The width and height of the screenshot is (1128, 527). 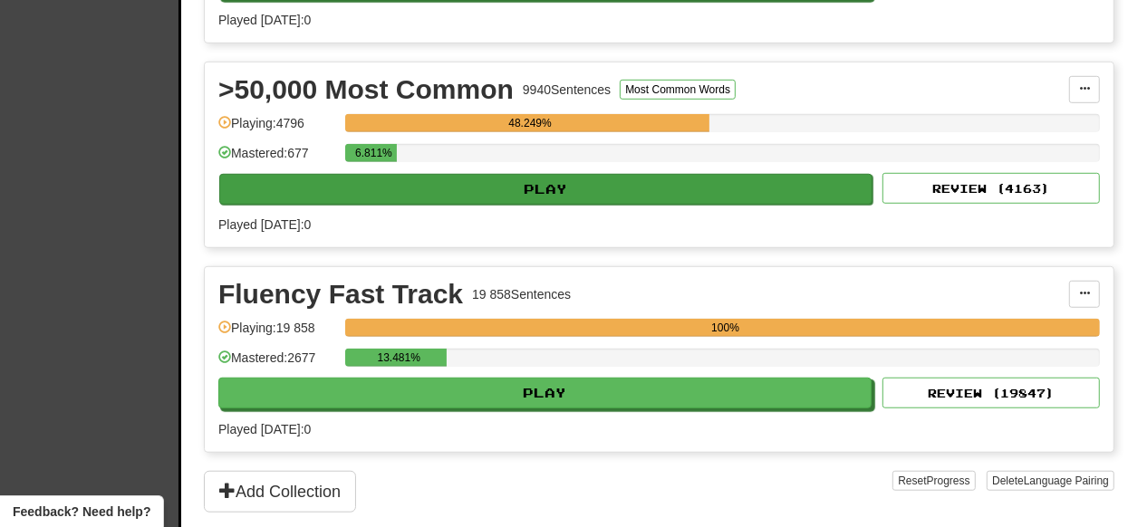 I want to click on div: Mastered: 677, so click(x=277, y=159).